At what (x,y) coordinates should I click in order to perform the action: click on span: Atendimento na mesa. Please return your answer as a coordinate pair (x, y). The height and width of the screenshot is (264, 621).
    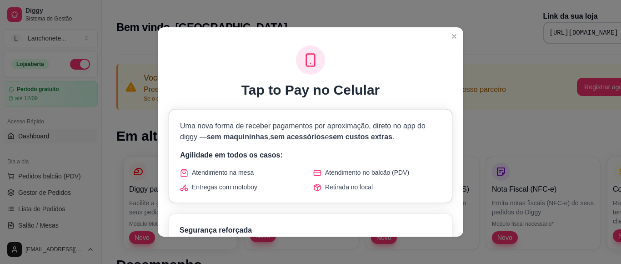
    Looking at the image, I should click on (223, 172).